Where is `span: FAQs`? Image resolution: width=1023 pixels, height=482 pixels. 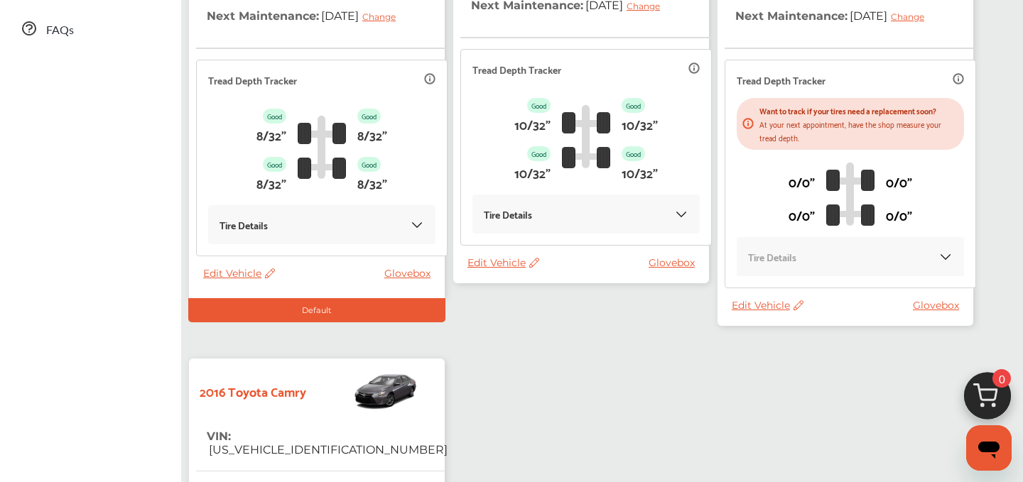
span: FAQs is located at coordinates (60, 31).